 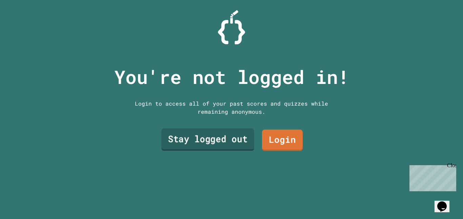 What do you see at coordinates (231, 27) in the screenshot?
I see `img: Logo.svg` at bounding box center [231, 27].